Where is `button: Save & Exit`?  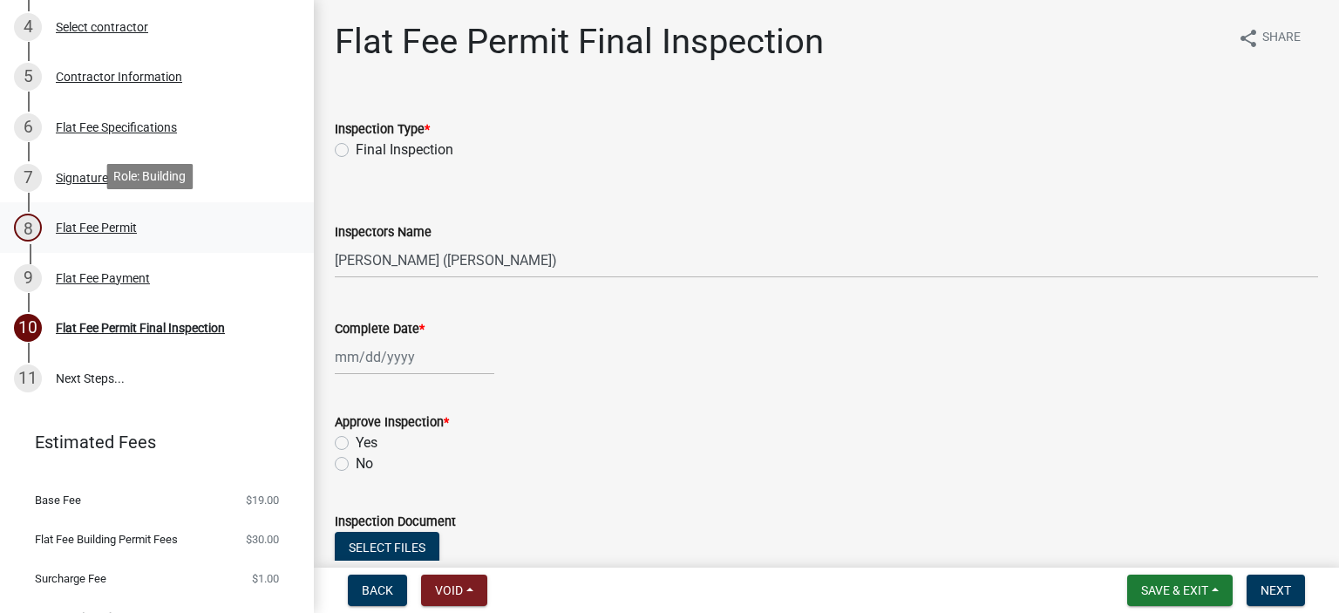 button: Save & Exit is located at coordinates (1180, 590).